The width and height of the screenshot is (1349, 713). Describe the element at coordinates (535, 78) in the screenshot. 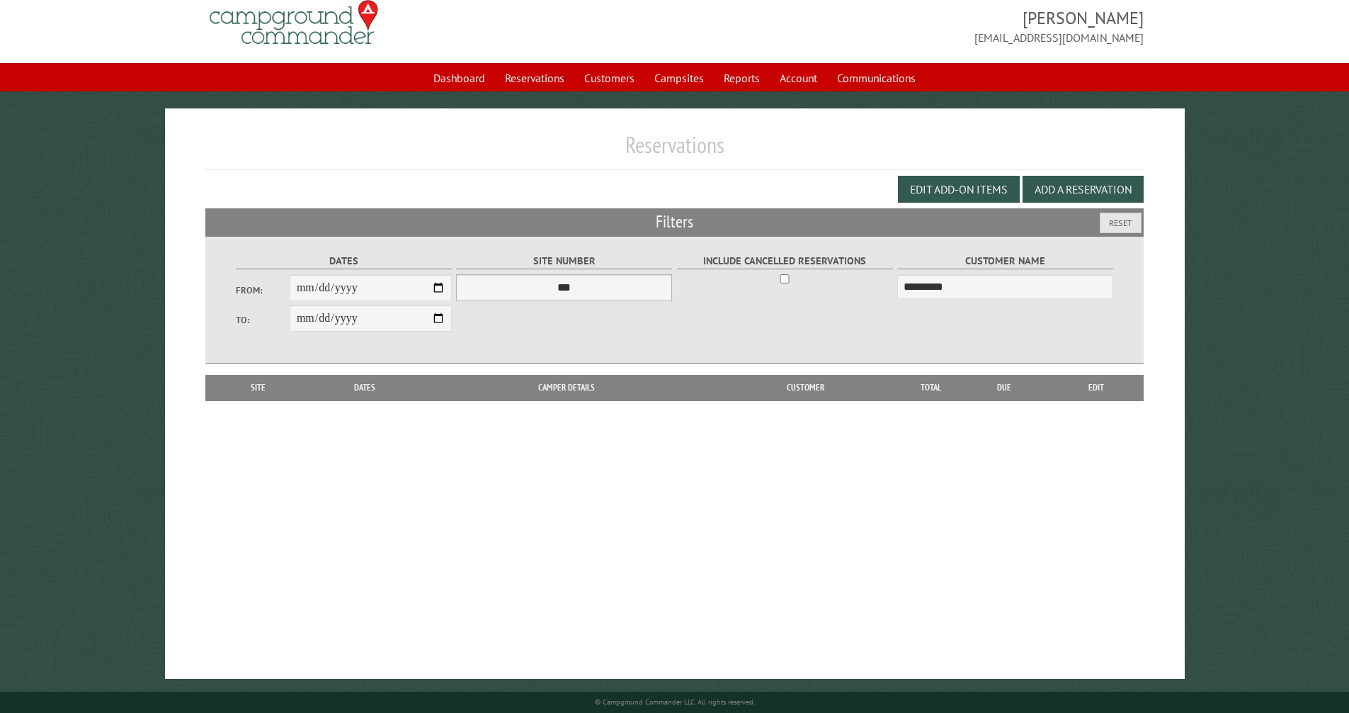

I see `a: Reservations` at that location.